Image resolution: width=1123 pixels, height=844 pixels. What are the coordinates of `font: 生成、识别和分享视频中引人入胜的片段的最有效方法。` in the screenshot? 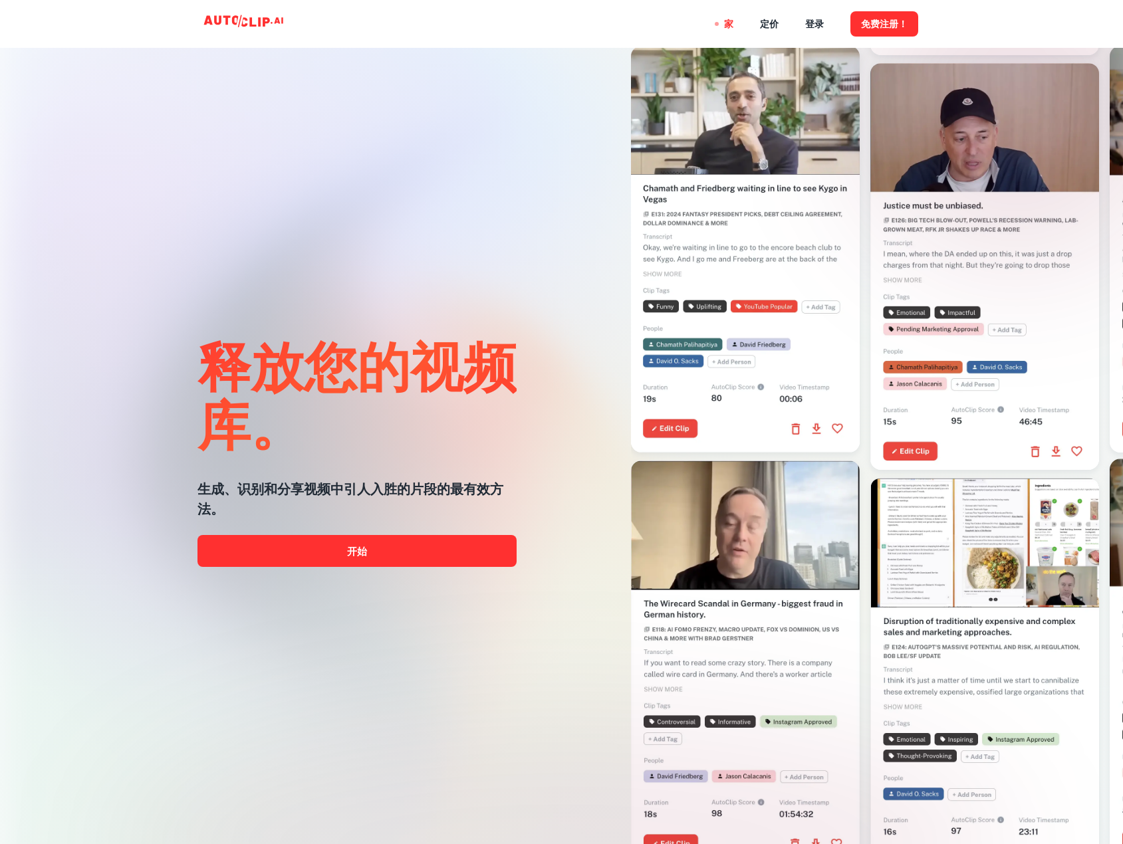 It's located at (350, 499).